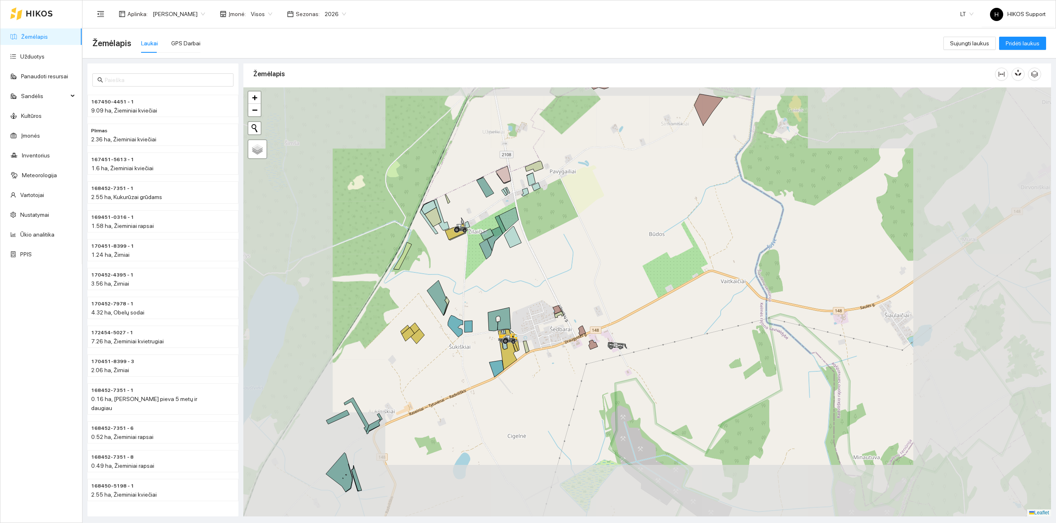  I want to click on span: PIrmas, so click(99, 131).